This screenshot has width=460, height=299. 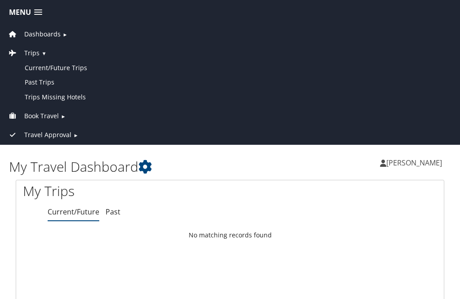 I want to click on td: No matching records found, so click(x=230, y=235).